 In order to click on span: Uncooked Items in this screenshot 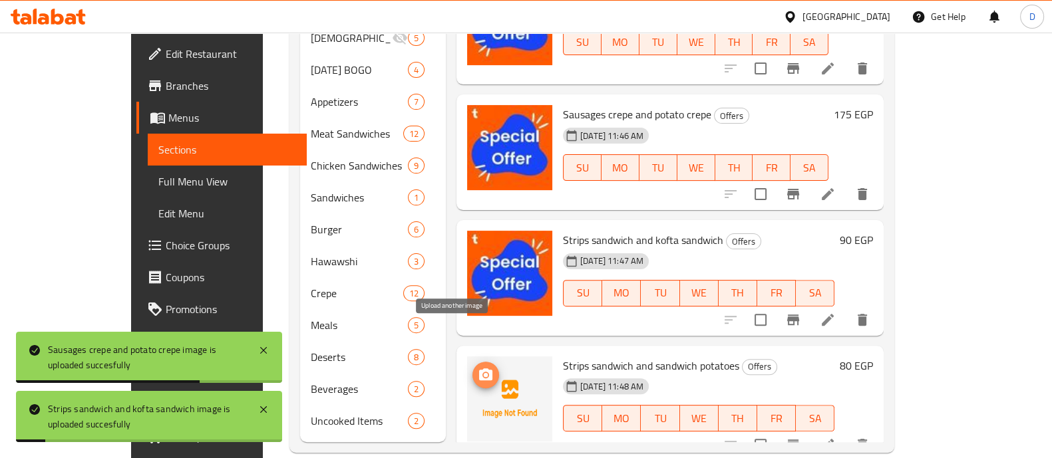, I will do `click(359, 421)`.